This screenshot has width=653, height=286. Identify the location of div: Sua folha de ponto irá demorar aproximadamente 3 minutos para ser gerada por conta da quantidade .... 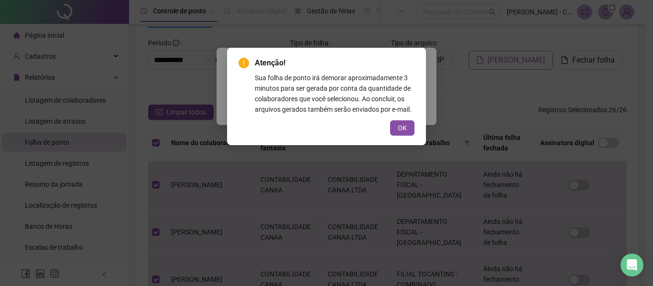
(335, 94).